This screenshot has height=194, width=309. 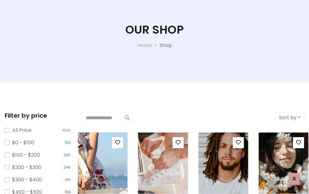 What do you see at coordinates (39, 115) in the screenshot?
I see `h5: Filter by price` at bounding box center [39, 115].